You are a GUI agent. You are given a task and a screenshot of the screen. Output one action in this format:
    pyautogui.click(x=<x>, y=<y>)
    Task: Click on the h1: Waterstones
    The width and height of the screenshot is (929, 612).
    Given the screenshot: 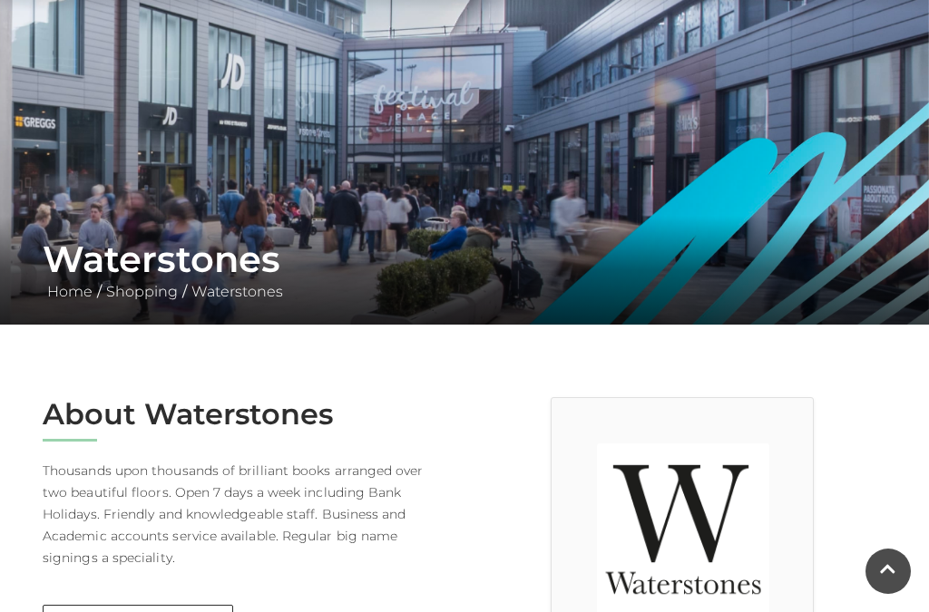 What is the action you would take?
    pyautogui.click(x=465, y=260)
    